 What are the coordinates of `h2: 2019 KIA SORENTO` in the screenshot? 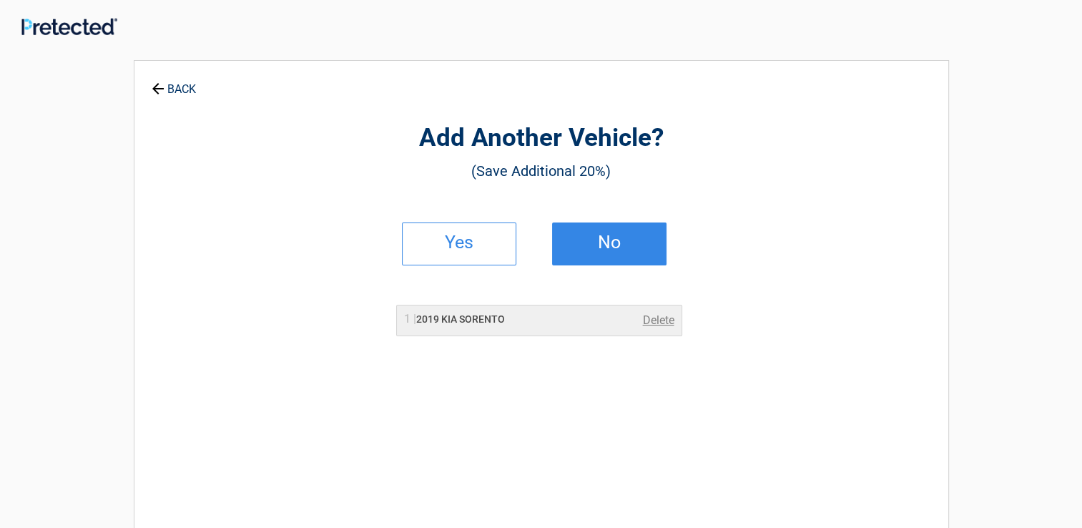 It's located at (454, 319).